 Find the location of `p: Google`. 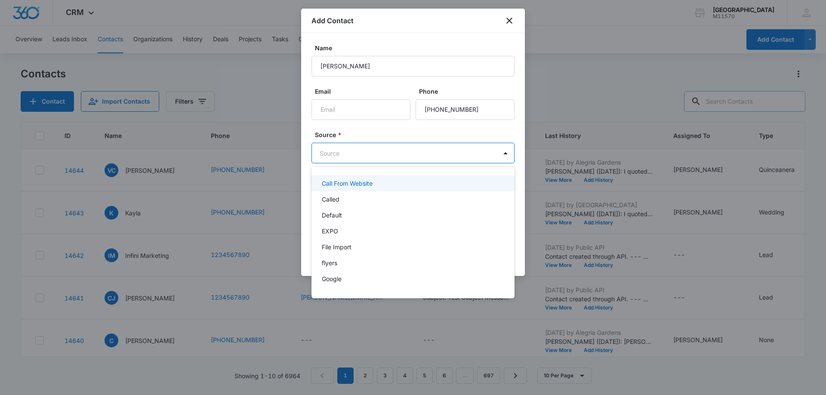

p: Google is located at coordinates (332, 279).